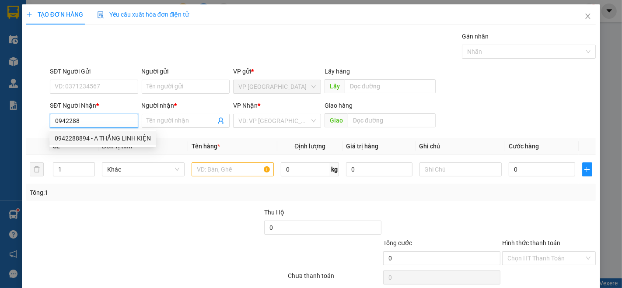 The width and height of the screenshot is (622, 288). Describe the element at coordinates (143, 169) in the screenshot. I see `span: Khác` at that location.